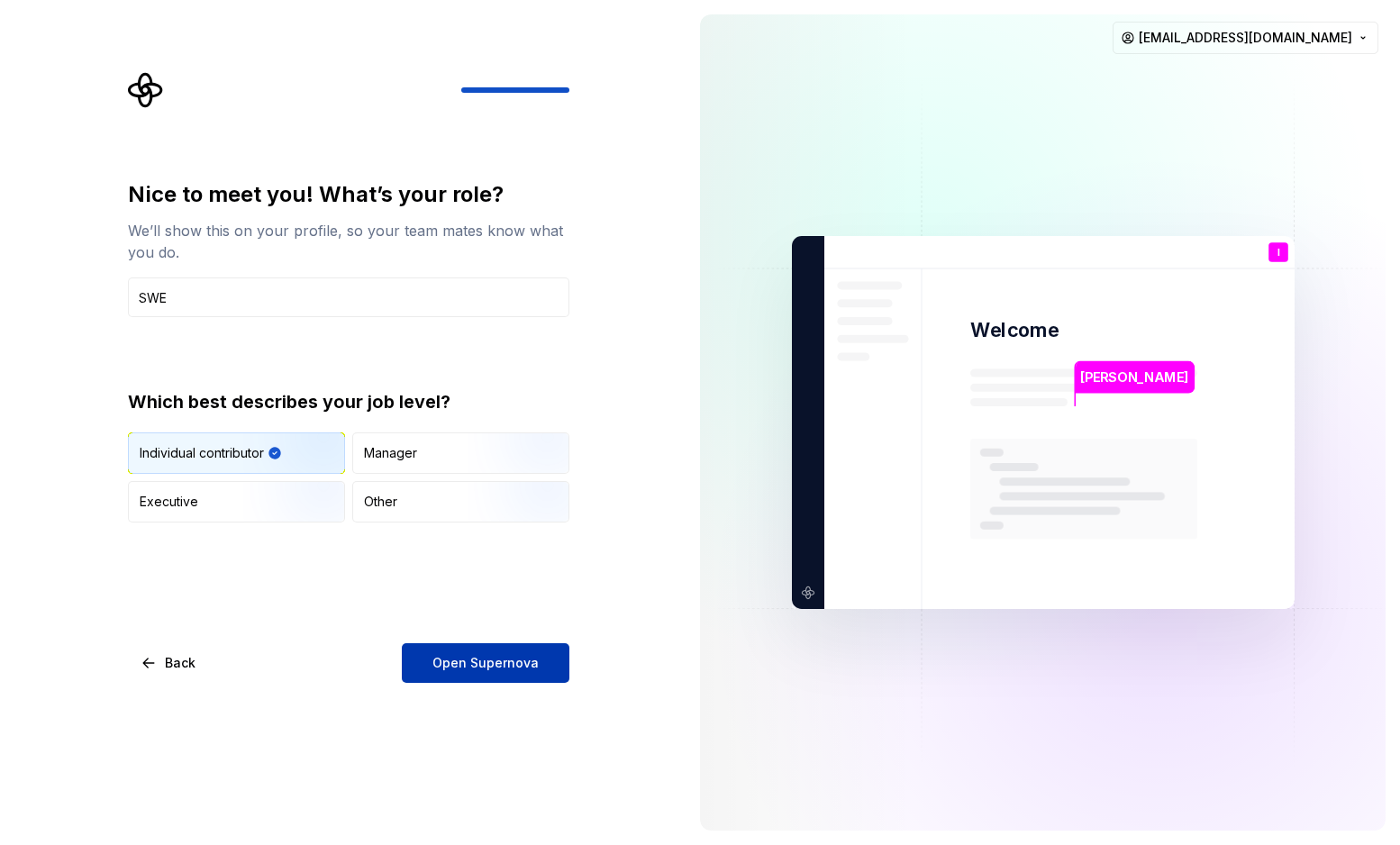 The width and height of the screenshot is (1400, 845). Describe the element at coordinates (486, 663) in the screenshot. I see `button: Open Supernova` at that location.